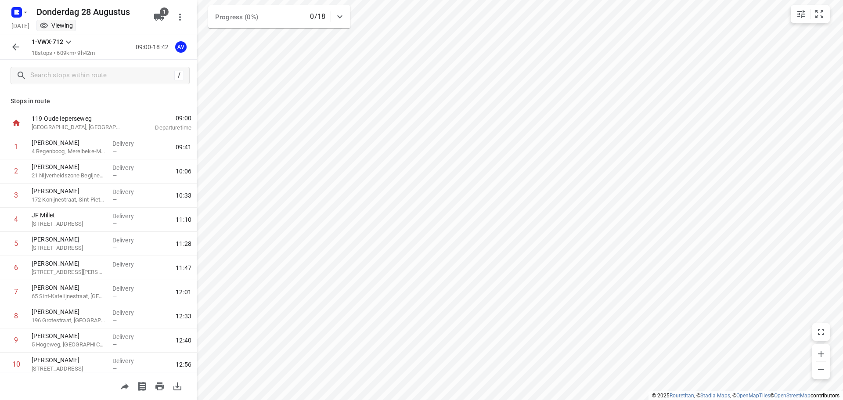 The image size is (843, 400). I want to click on p: 18 stops • 609km • 9h42m, so click(63, 53).